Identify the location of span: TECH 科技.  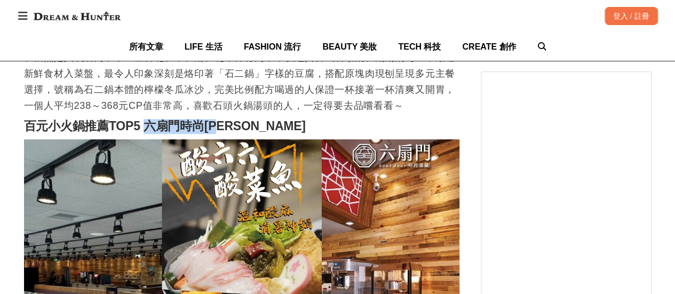
(419, 46).